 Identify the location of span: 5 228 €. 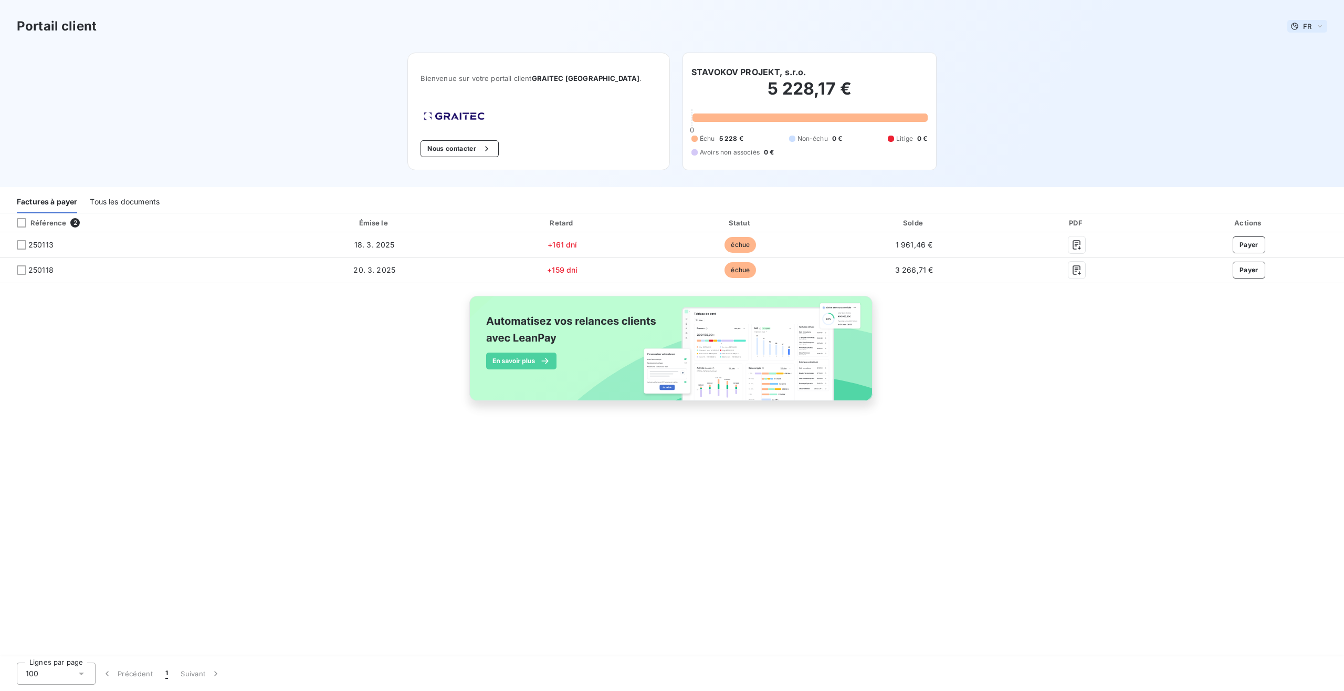
(732, 139).